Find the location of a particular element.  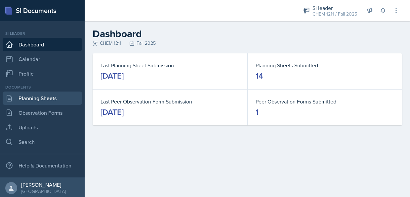

dt: Planning Sheets Submitted is located at coordinates (325, 65).